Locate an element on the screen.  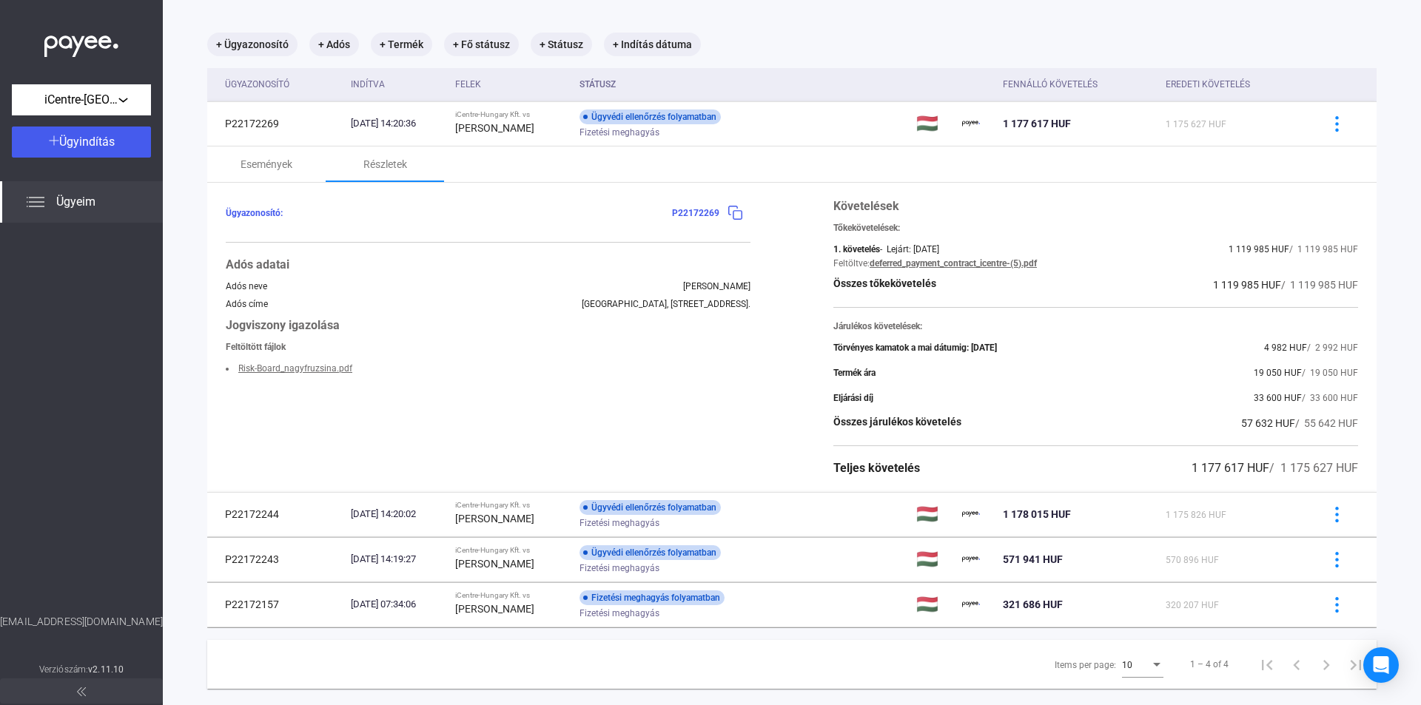
div: Összes tőkekövetelés is located at coordinates (884, 285).